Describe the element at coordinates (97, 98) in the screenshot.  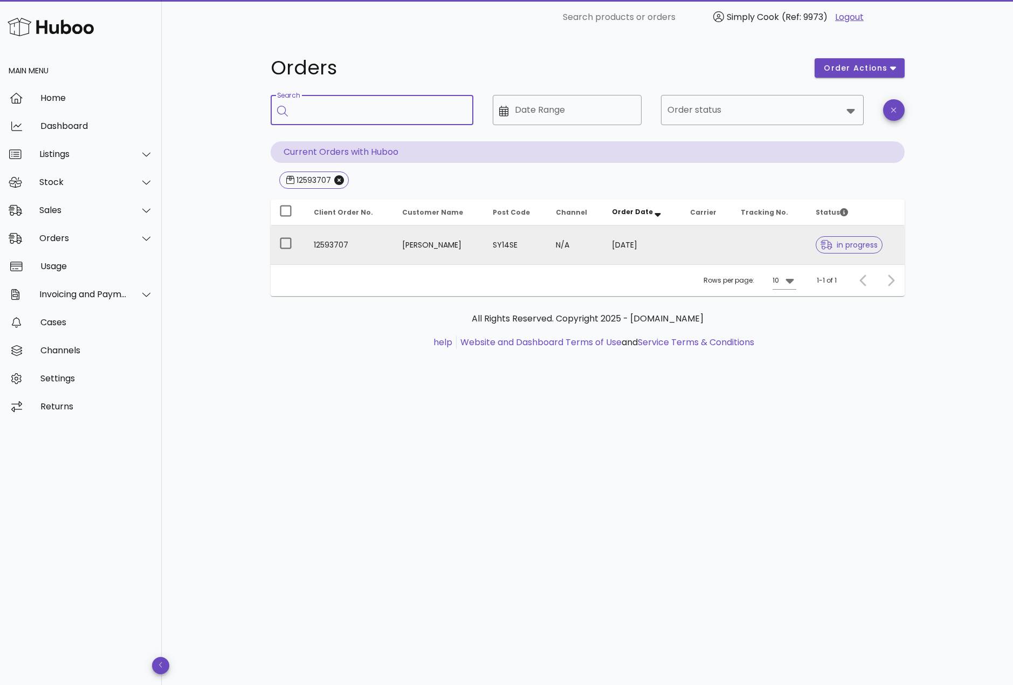
I see `div: Home` at that location.